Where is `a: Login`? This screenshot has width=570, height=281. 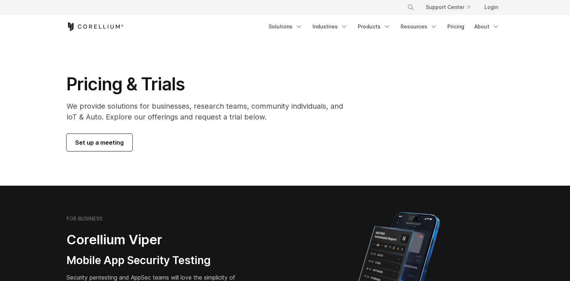 a: Login is located at coordinates (491, 7).